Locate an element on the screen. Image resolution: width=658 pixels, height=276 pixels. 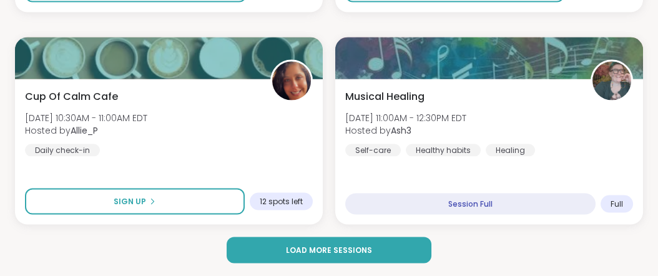
span: Full is located at coordinates (616, 204).